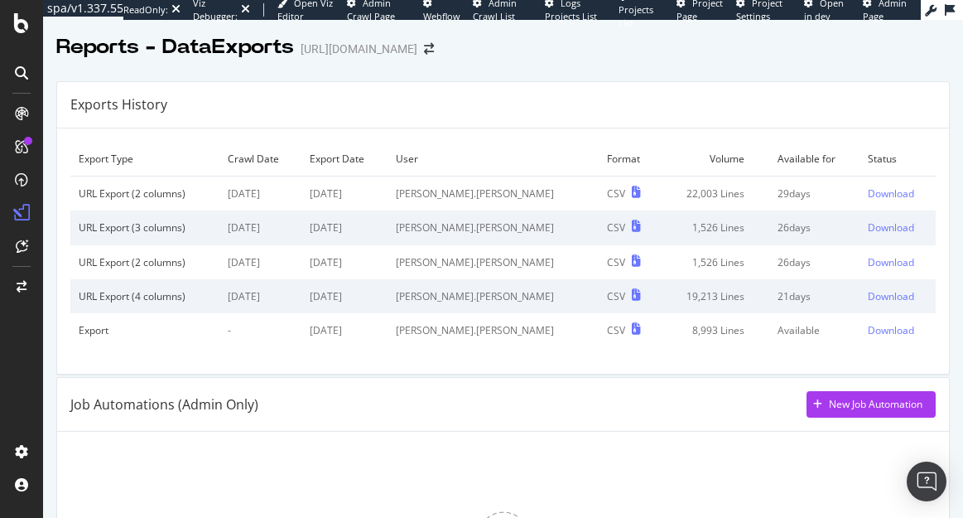 This screenshot has height=518, width=963. I want to click on div: New Job Automation, so click(876, 403).